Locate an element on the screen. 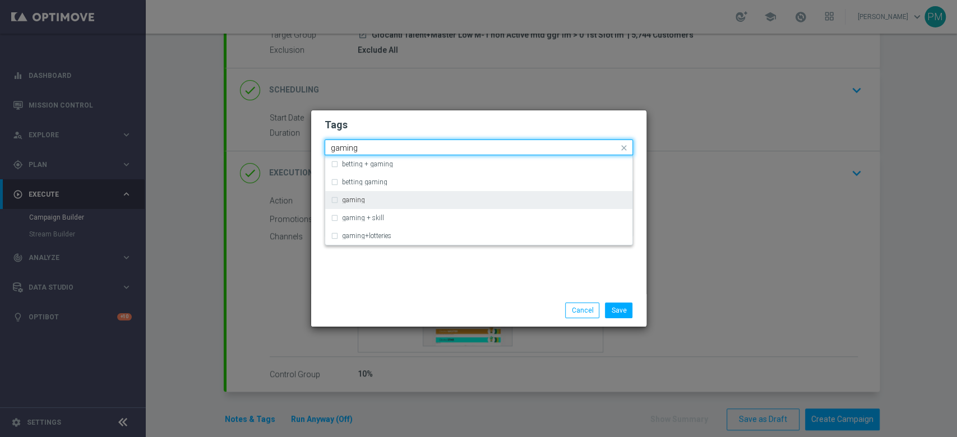 This screenshot has width=957, height=437. label: gaming + skill is located at coordinates (363, 218).